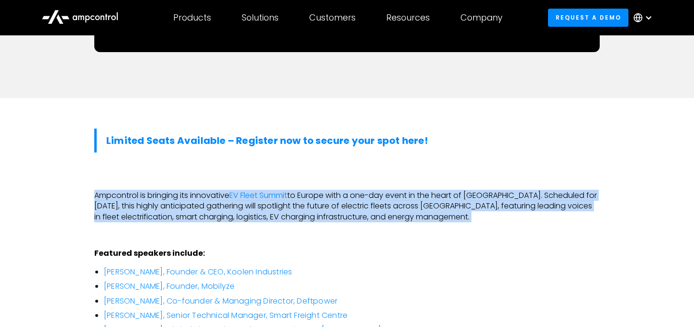 The width and height of the screenshot is (694, 327). Describe the element at coordinates (588, 17) in the screenshot. I see `a: Request a demo` at that location.